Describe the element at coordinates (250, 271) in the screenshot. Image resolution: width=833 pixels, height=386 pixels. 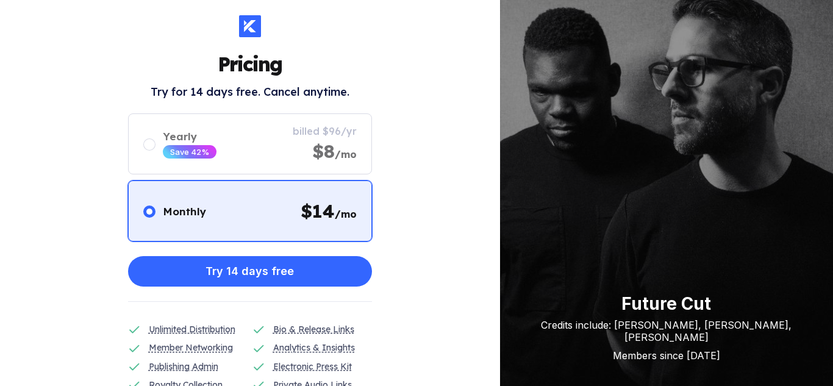
I see `button: Try 14 days free` at that location.